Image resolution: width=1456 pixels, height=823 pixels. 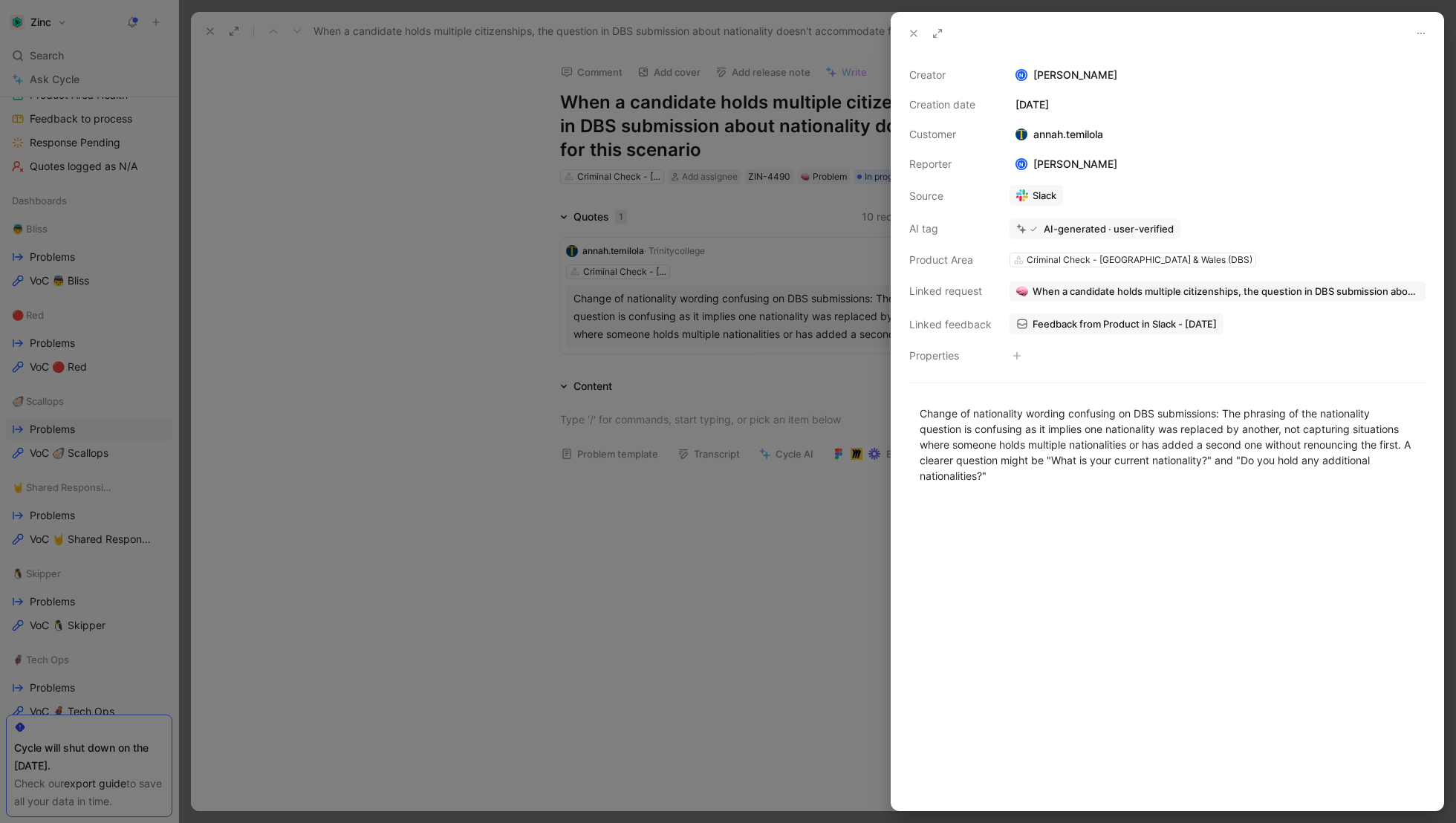 What do you see at coordinates (950, 229) in the screenshot?
I see `div: AI tag` at bounding box center [950, 229].